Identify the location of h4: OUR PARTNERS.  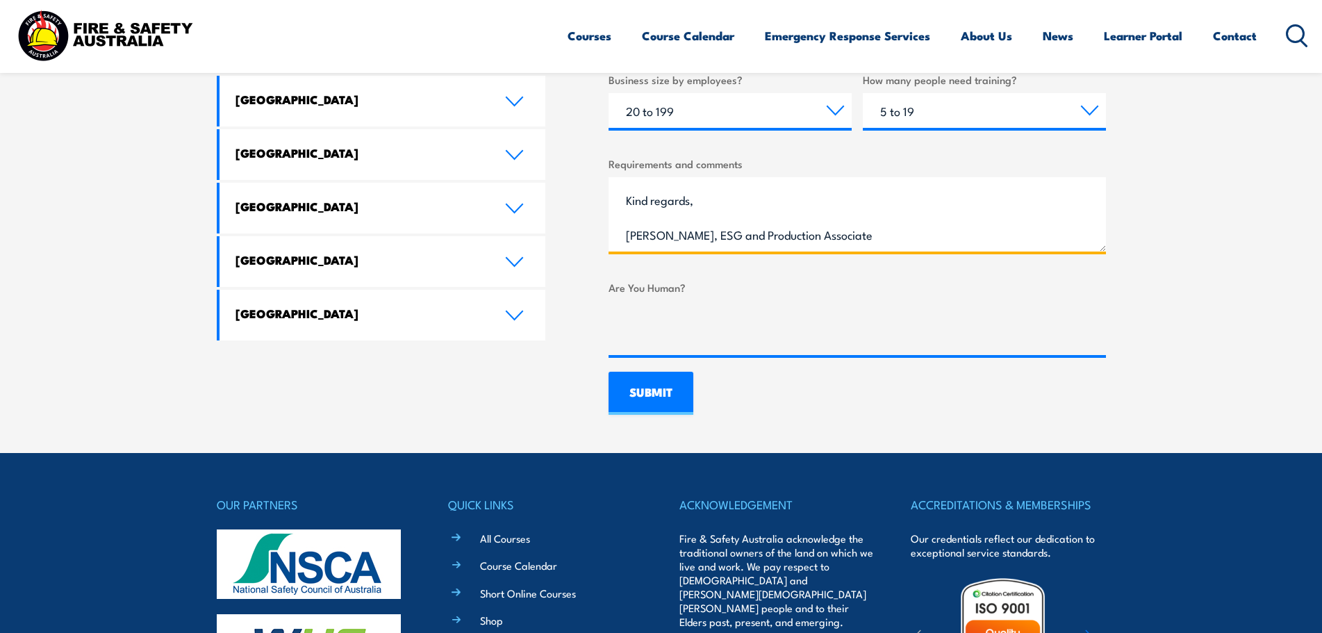
(314, 504).